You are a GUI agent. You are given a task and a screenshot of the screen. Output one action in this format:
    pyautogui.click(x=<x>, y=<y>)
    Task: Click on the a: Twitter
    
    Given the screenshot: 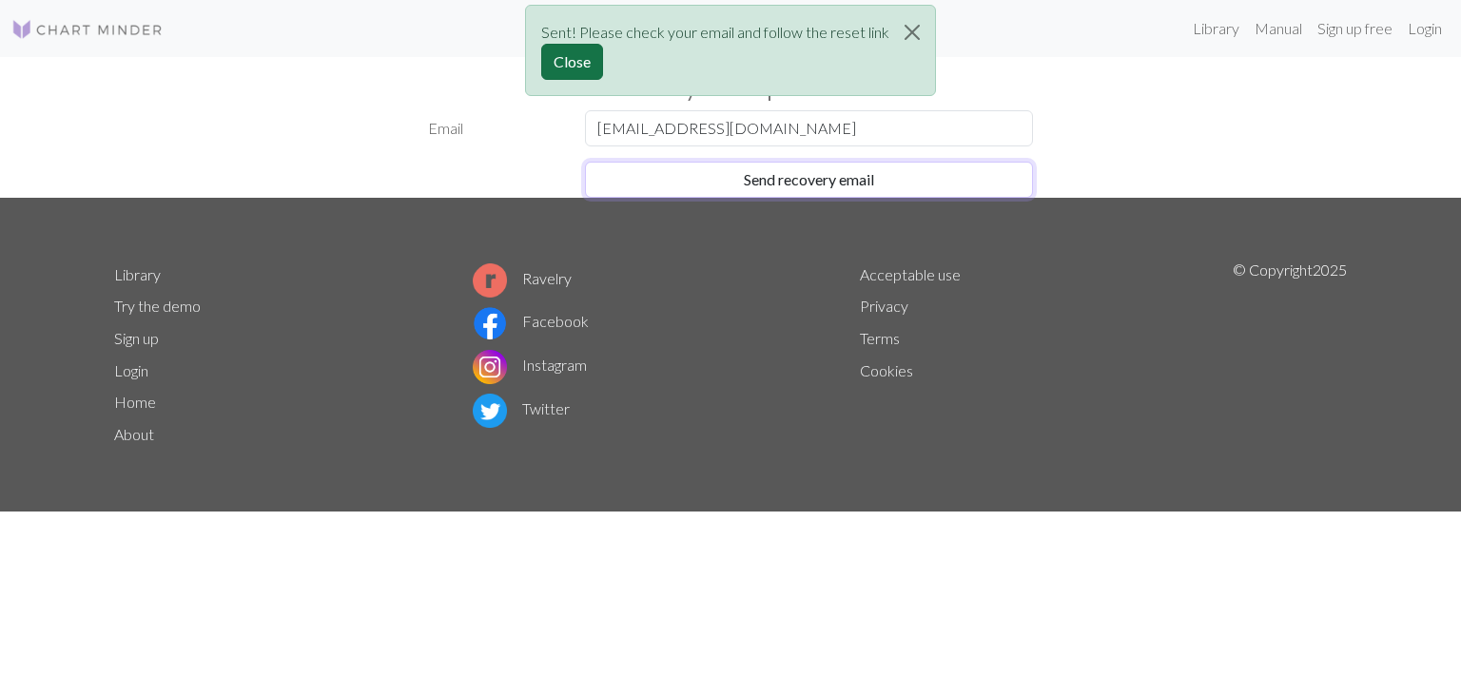 What is the action you would take?
    pyautogui.click(x=521, y=408)
    